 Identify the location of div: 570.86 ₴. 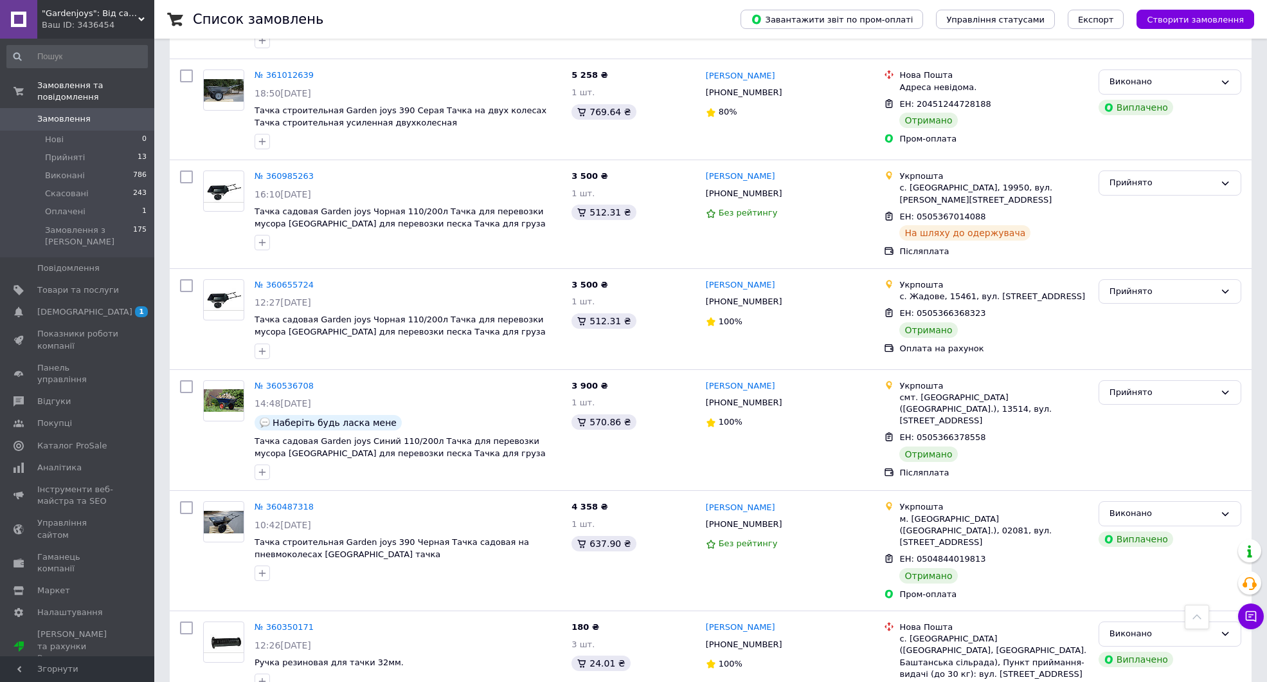
(604, 422).